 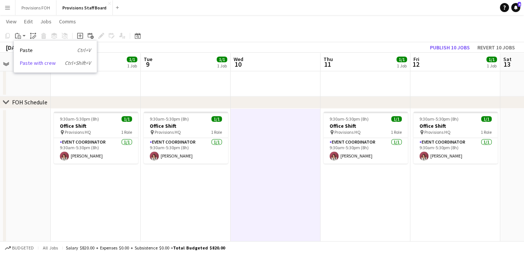 I want to click on span: 13, so click(x=507, y=64).